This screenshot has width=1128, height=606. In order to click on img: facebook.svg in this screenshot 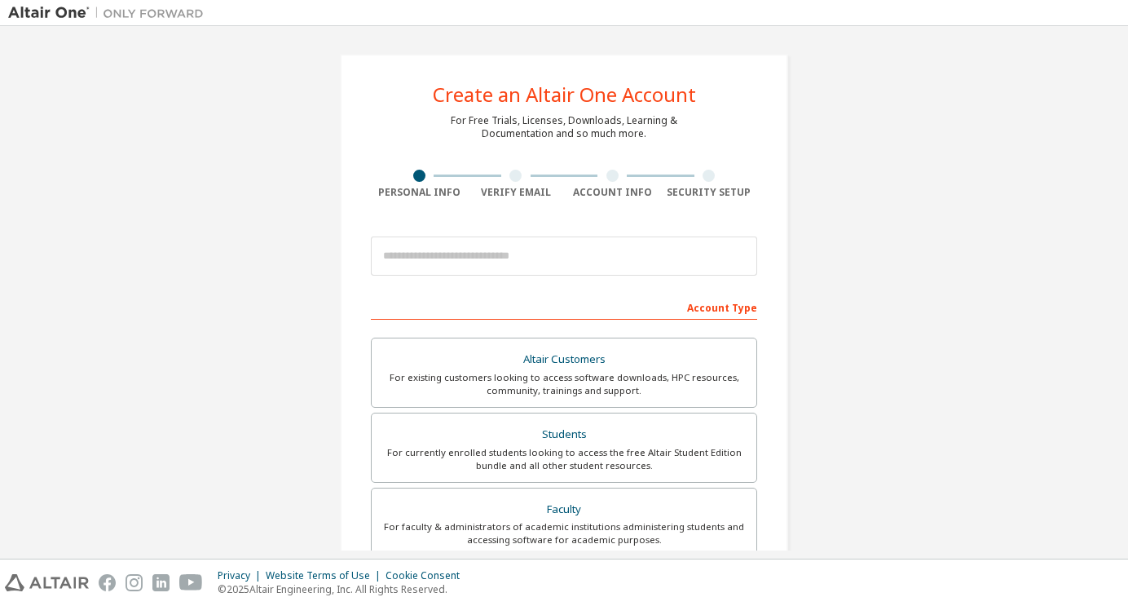, I will do `click(107, 582)`.